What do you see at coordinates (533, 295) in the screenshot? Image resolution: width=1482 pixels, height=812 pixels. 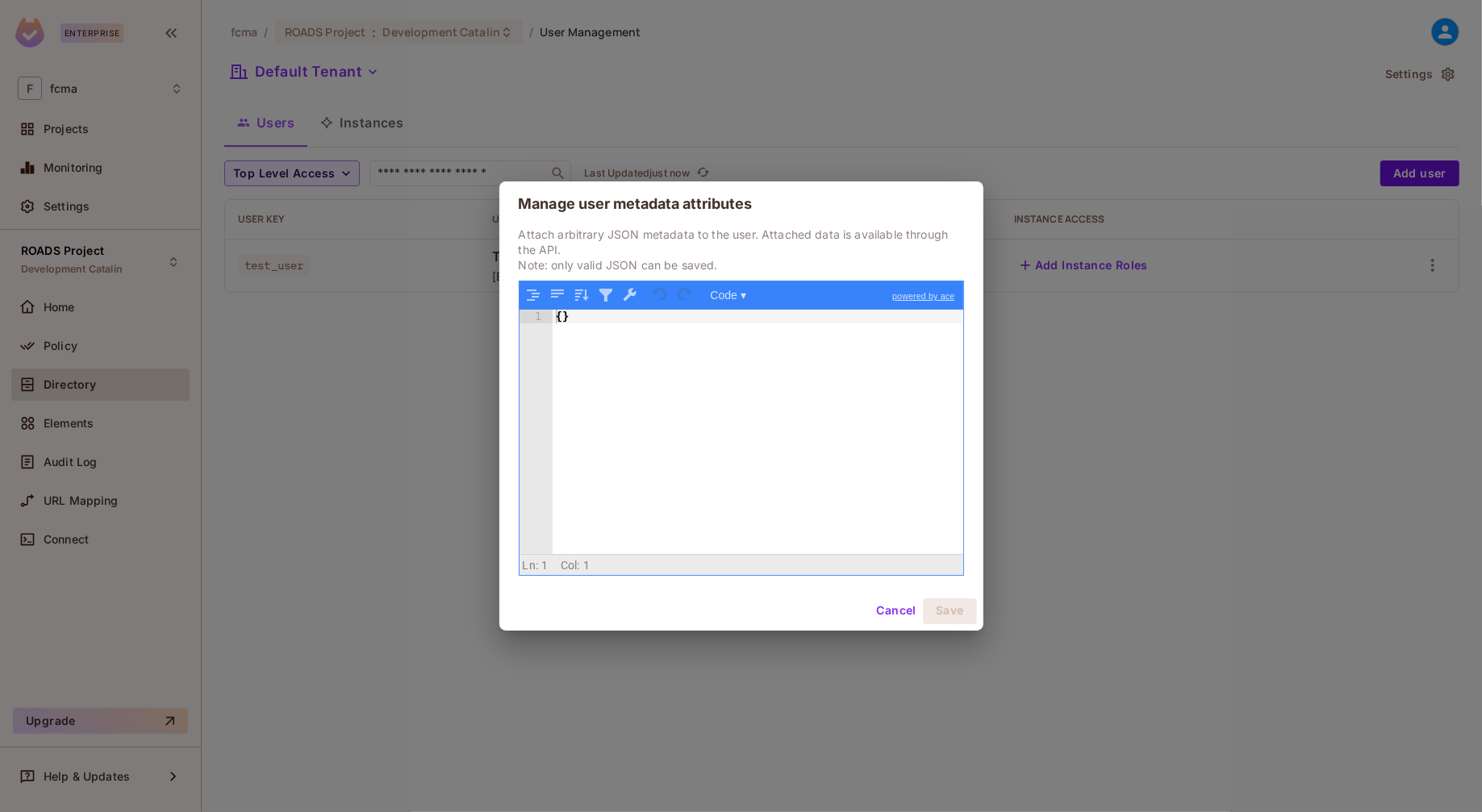 I see `button: Format JSON data, with proper indentation and line feeds (Ctrl+I)` at bounding box center [533, 295].